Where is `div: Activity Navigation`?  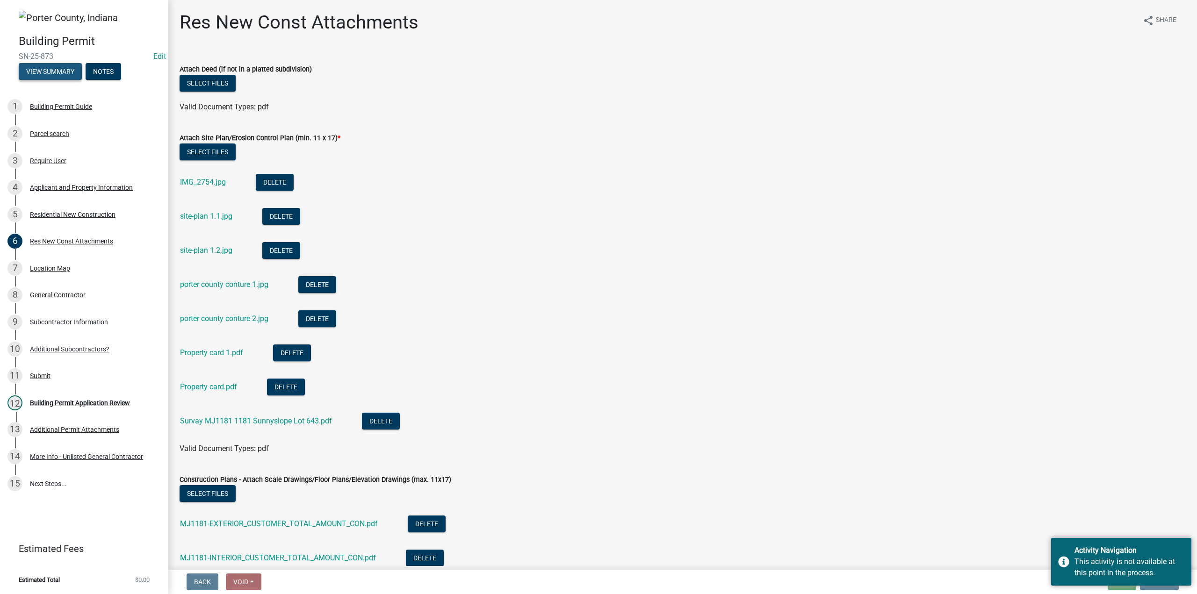
div: Activity Navigation is located at coordinates (1129, 551).